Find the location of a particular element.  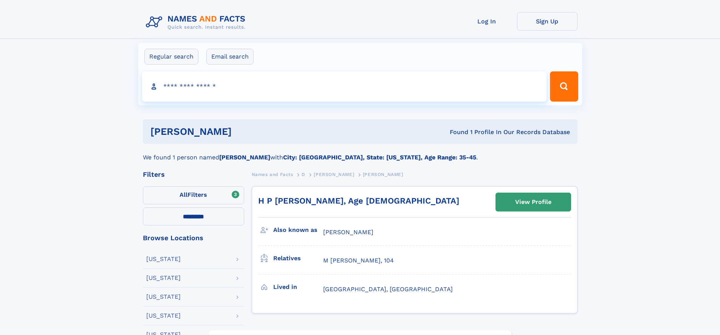

input: search input is located at coordinates (344, 87).